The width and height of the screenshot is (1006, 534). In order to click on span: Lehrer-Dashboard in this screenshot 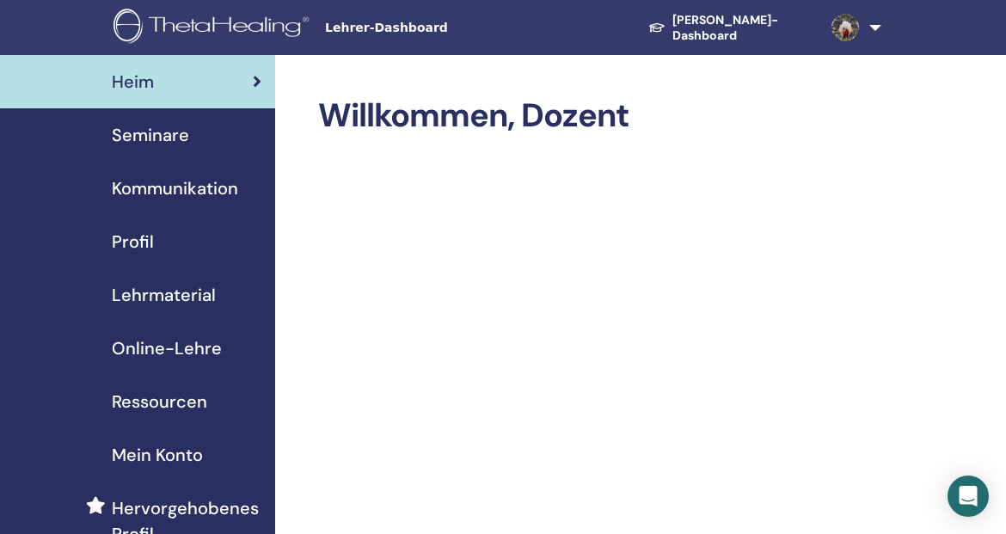, I will do `click(454, 28)`.